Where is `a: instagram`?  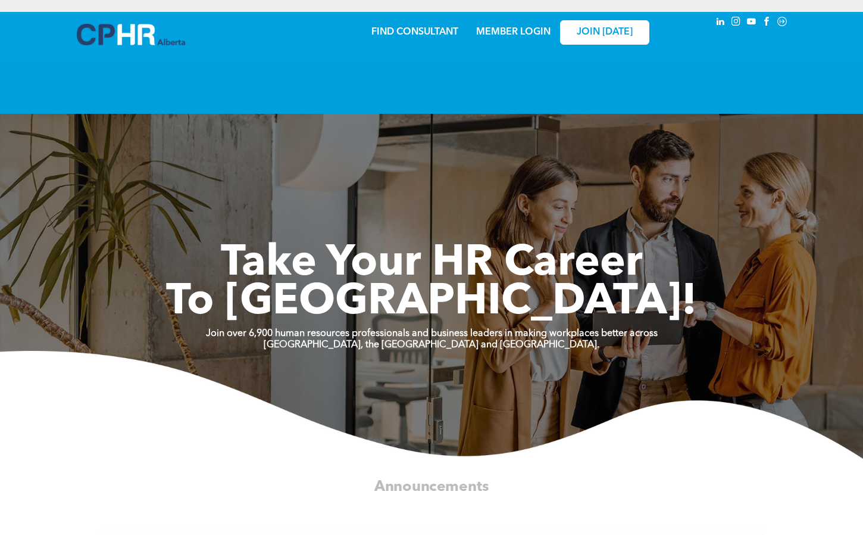 a: instagram is located at coordinates (736, 23).